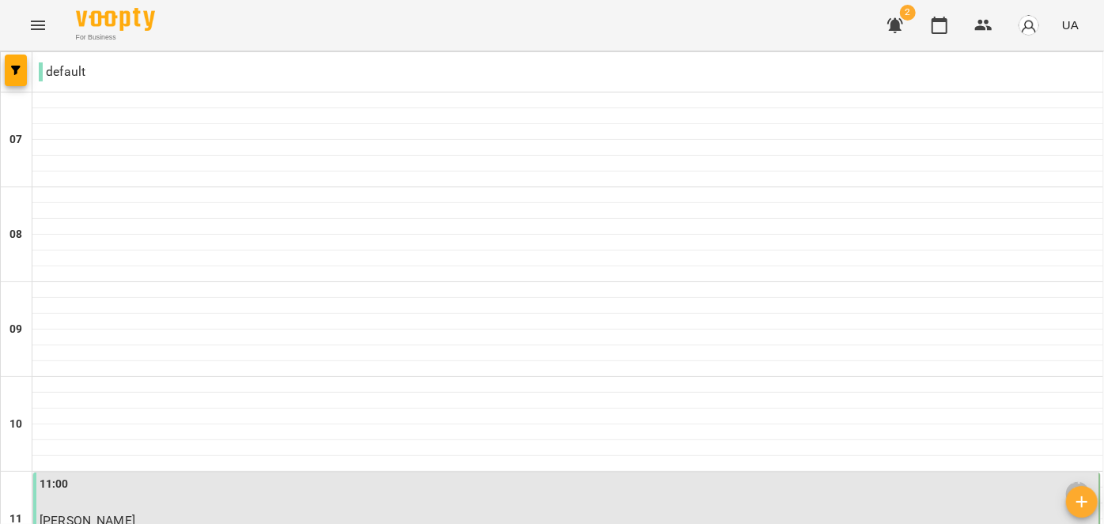 This screenshot has width=1104, height=524. Describe the element at coordinates (54, 485) in the screenshot. I see `label: 11:00` at that location.